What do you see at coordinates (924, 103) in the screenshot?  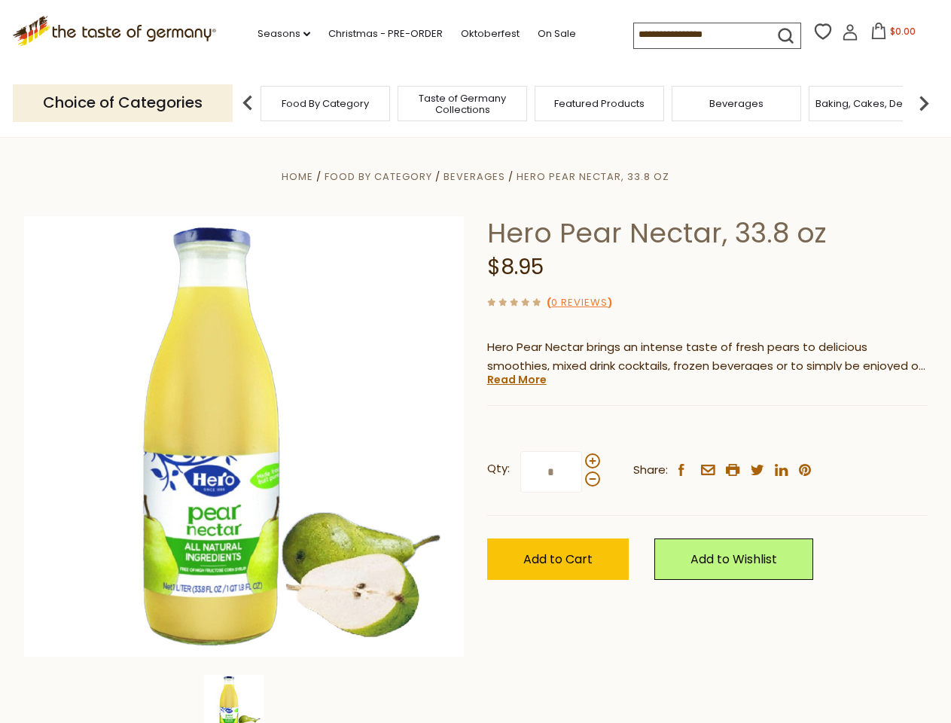 I see `img: next arrow` at bounding box center [924, 103].